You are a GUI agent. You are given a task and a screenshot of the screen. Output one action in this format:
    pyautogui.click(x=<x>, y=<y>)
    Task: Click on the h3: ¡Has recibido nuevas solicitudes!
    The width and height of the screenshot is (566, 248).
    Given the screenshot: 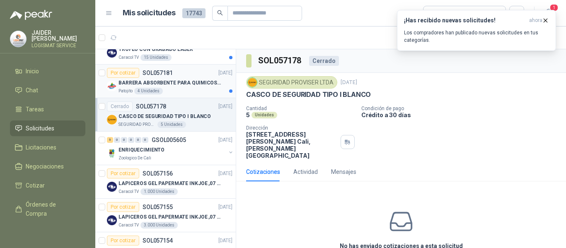 What is the action you would take?
    pyautogui.click(x=465, y=20)
    